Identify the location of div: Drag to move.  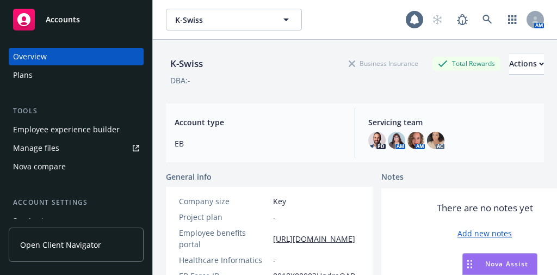
(469, 264).